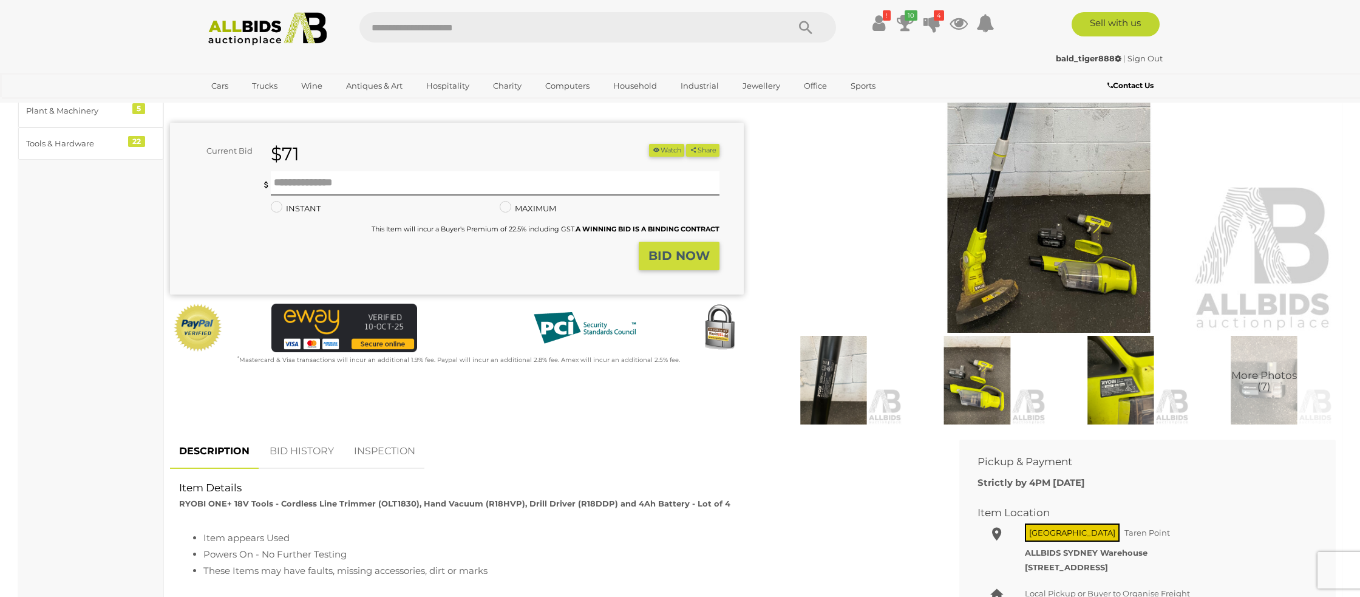 This screenshot has height=597, width=1360. I want to click on strong: ALLBIDS SYDNEY Warehouse, so click(1086, 553).